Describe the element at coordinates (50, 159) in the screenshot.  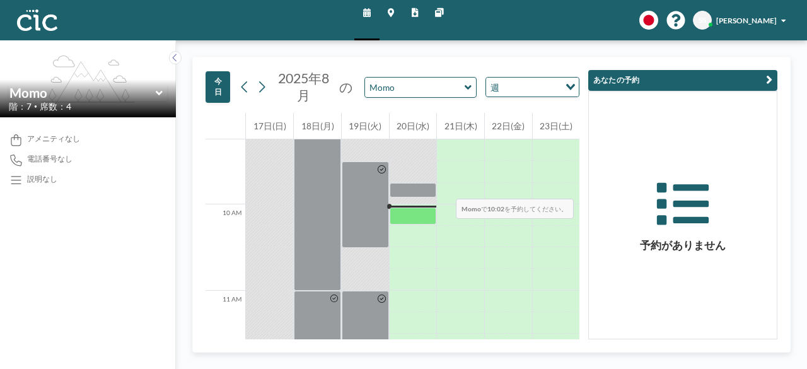
I see `span: 電話番号なし` at that location.